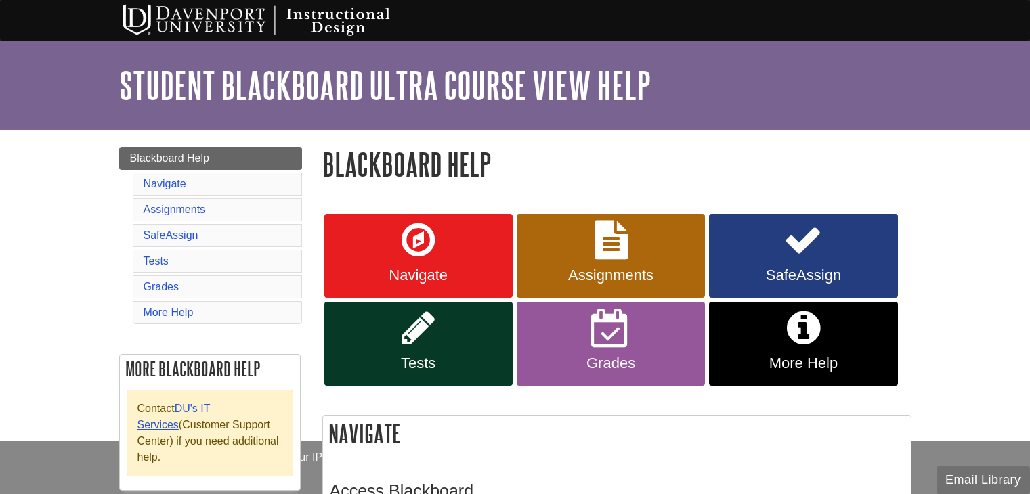 Image resolution: width=1030 pixels, height=494 pixels. What do you see at coordinates (418, 276) in the screenshot?
I see `span: Navigate` at bounding box center [418, 276].